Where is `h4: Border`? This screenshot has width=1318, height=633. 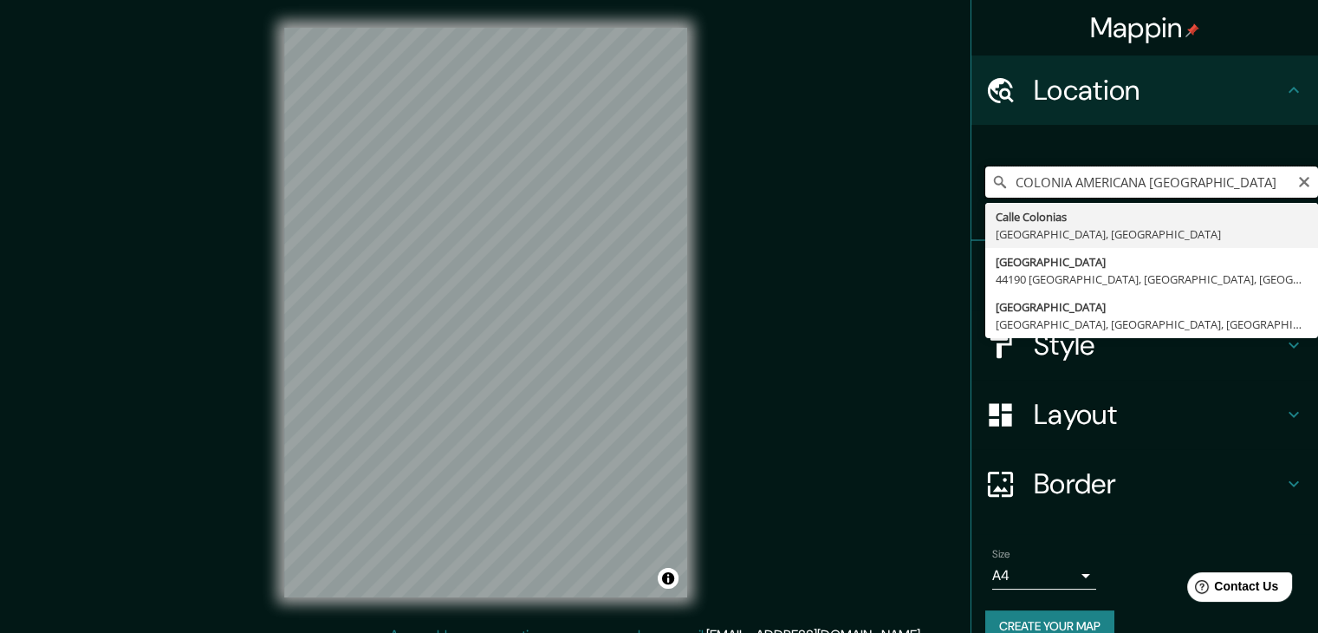 h4: Border is located at coordinates (1158, 483).